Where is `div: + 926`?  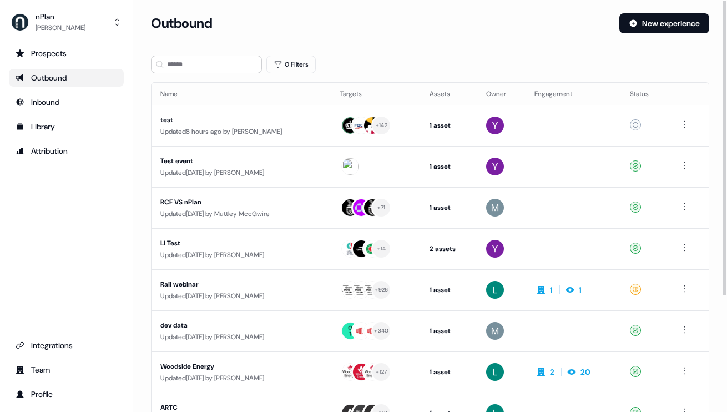
div: + 926 is located at coordinates (381, 290).